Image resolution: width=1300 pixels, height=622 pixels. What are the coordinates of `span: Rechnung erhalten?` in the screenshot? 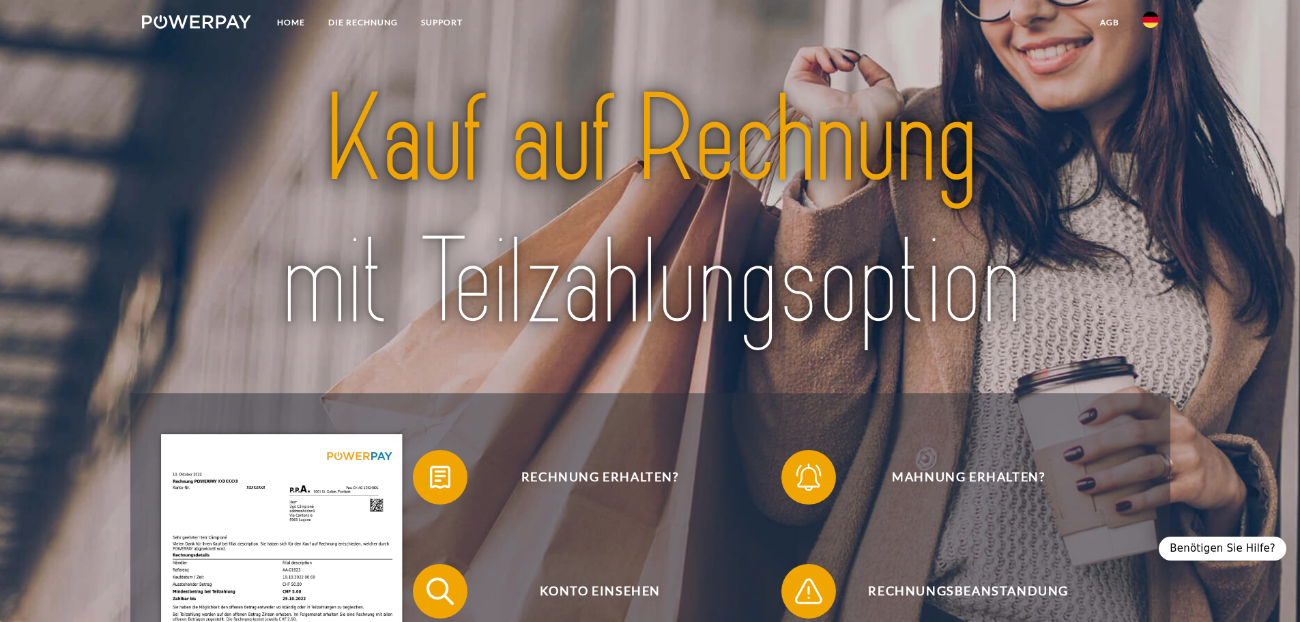 It's located at (600, 477).